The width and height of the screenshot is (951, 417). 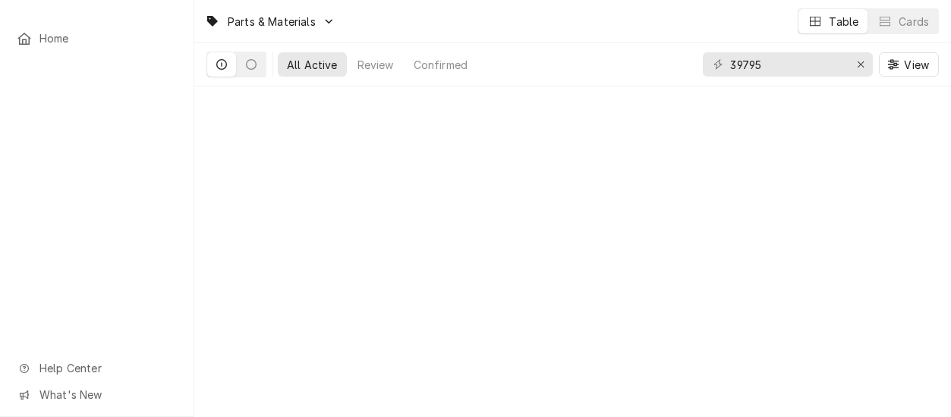 I want to click on div: All Active, so click(x=312, y=65).